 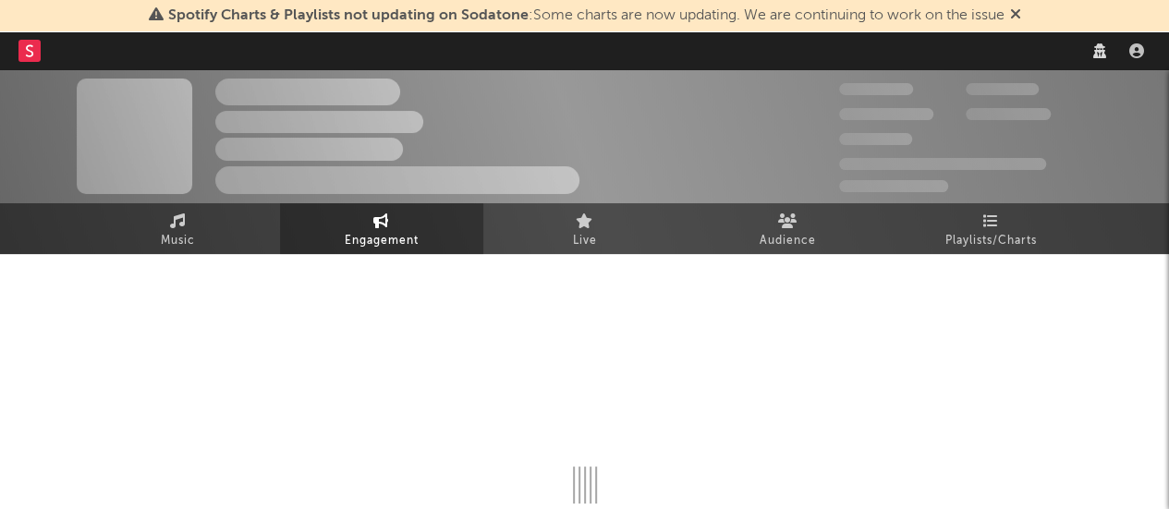 I want to click on span: Playlists/Charts, so click(x=990, y=241).